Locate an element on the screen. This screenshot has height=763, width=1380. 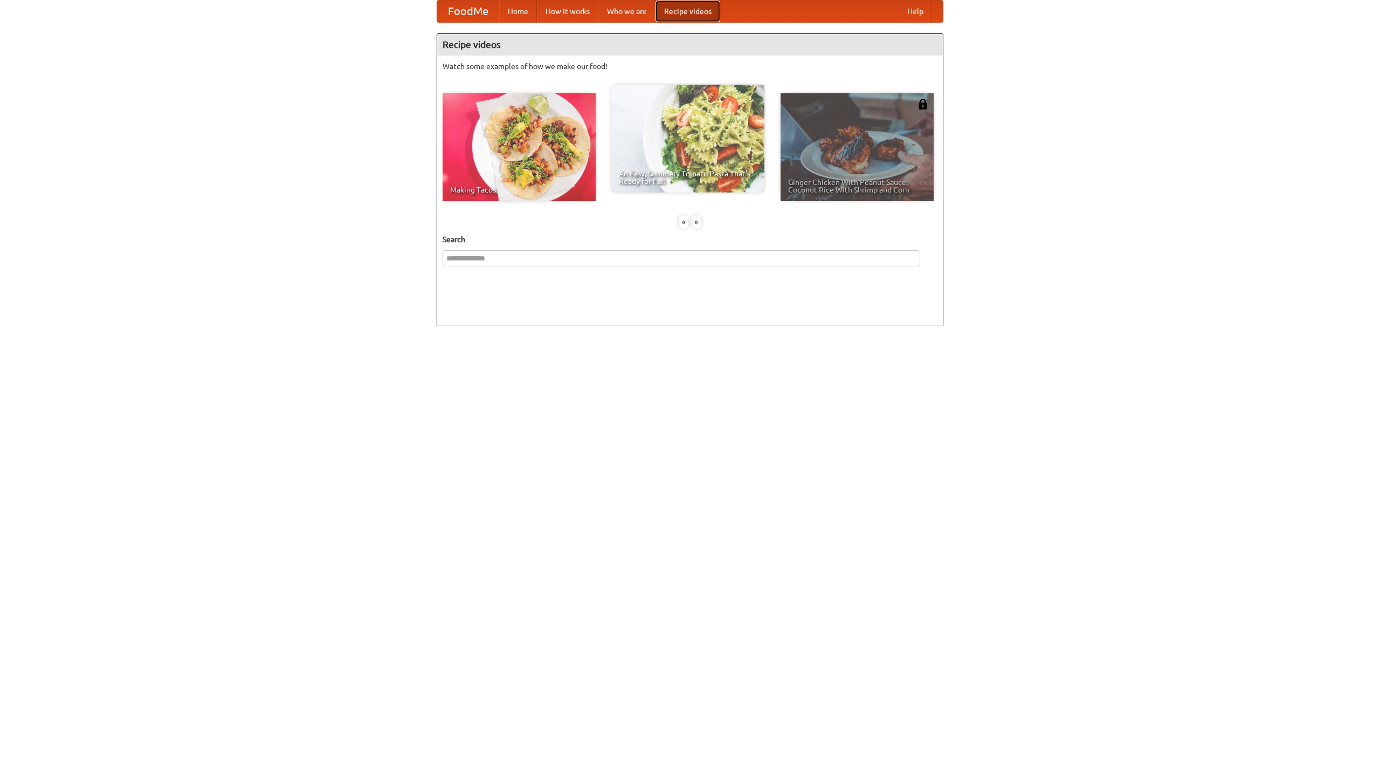
a: FoodMe is located at coordinates (468, 11).